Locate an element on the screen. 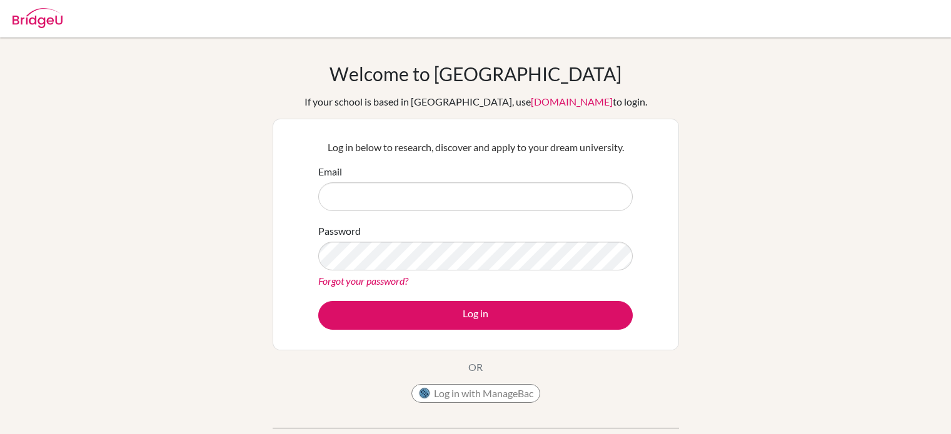 The image size is (951, 434). button: Log in is located at coordinates (475, 316).